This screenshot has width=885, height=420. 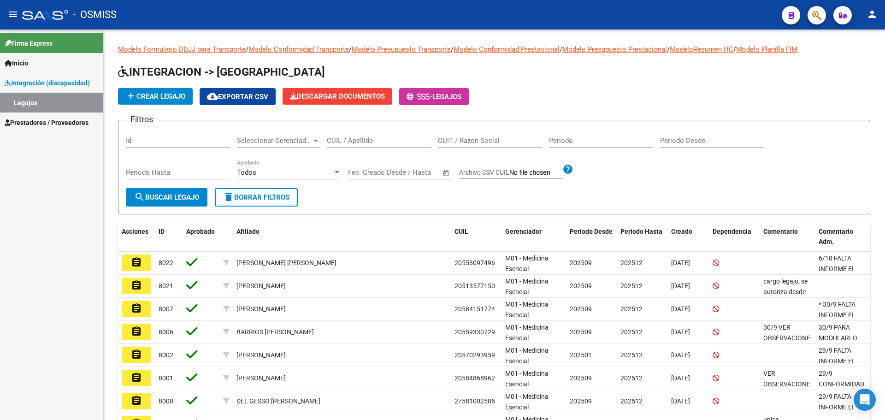 What do you see at coordinates (274, 141) in the screenshot?
I see `span: Seleccionar Gerenciador` at bounding box center [274, 141].